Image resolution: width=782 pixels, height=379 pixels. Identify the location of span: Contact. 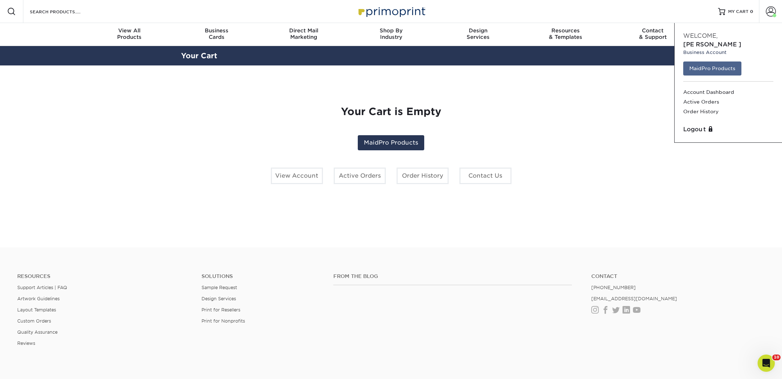
(653, 31).